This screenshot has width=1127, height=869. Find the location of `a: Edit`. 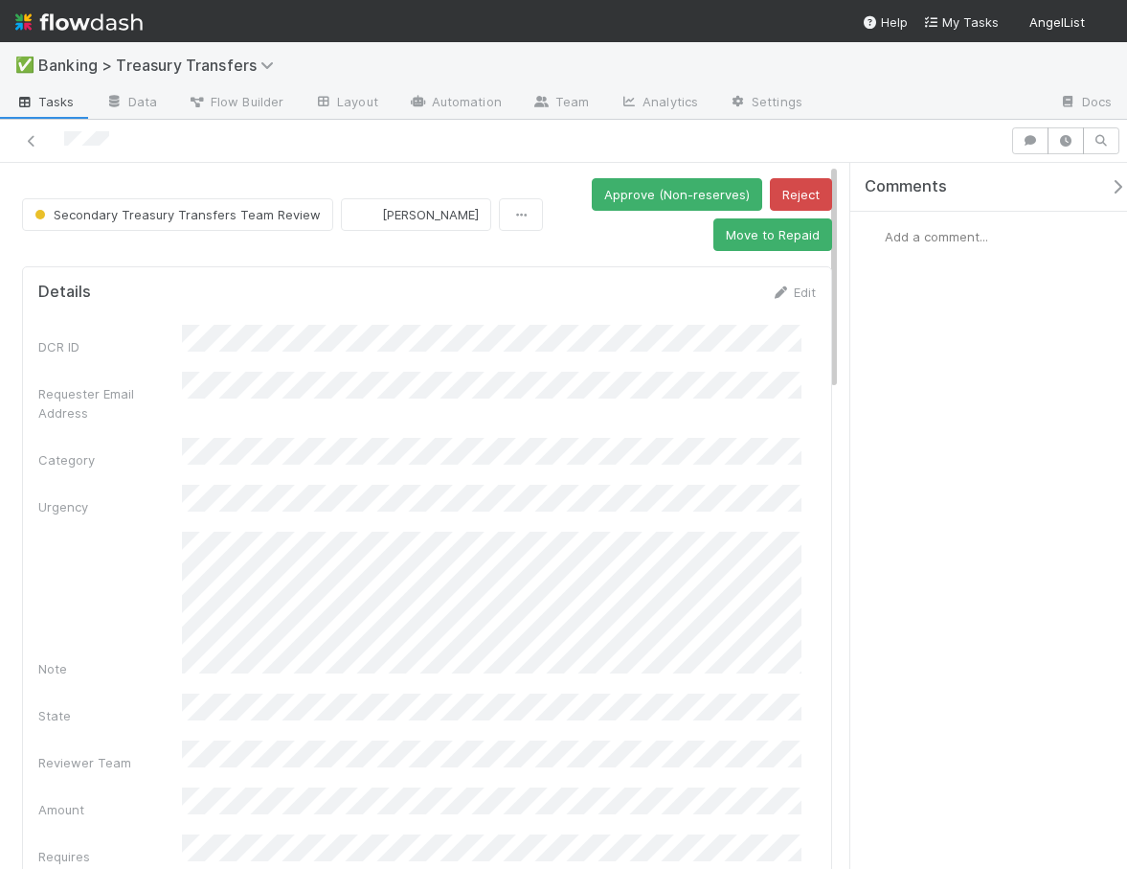

a: Edit is located at coordinates (793, 292).